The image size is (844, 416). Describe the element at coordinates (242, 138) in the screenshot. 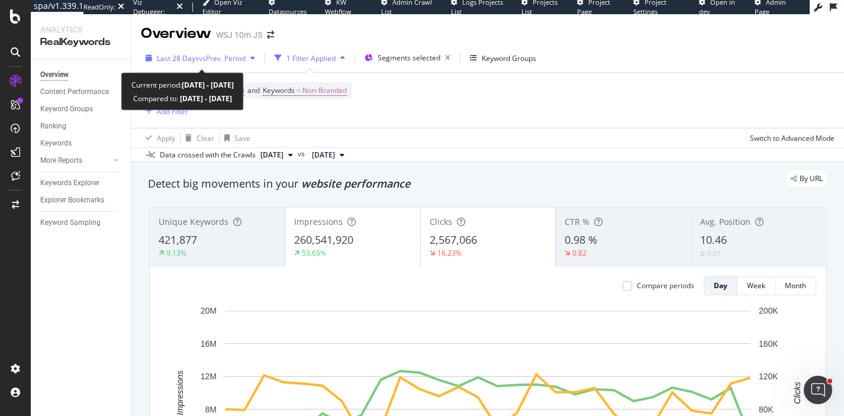

I see `div: Save` at that location.